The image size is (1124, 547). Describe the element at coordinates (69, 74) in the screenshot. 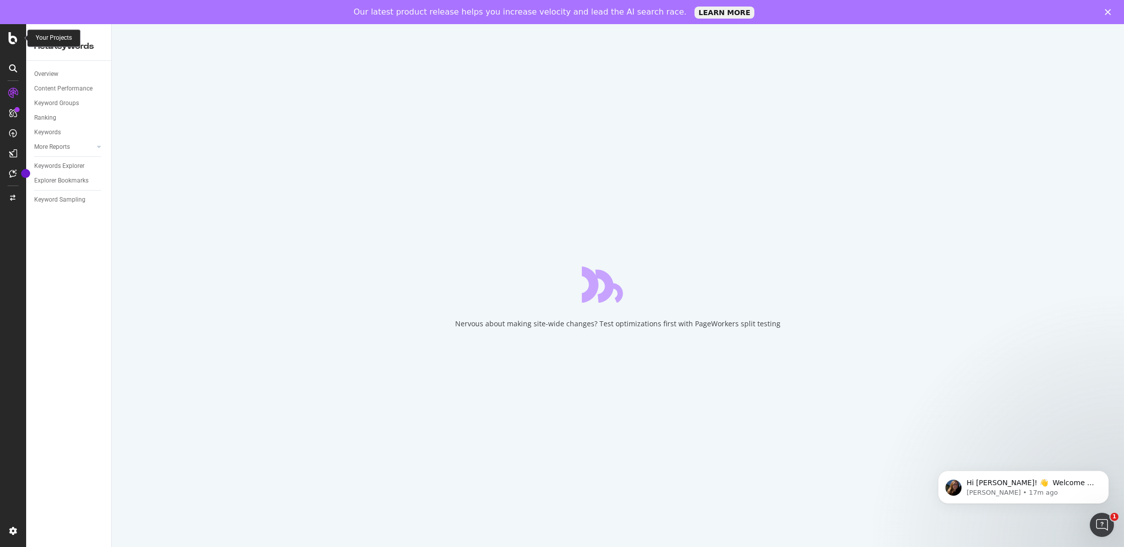

I see `a: Overview` at that location.